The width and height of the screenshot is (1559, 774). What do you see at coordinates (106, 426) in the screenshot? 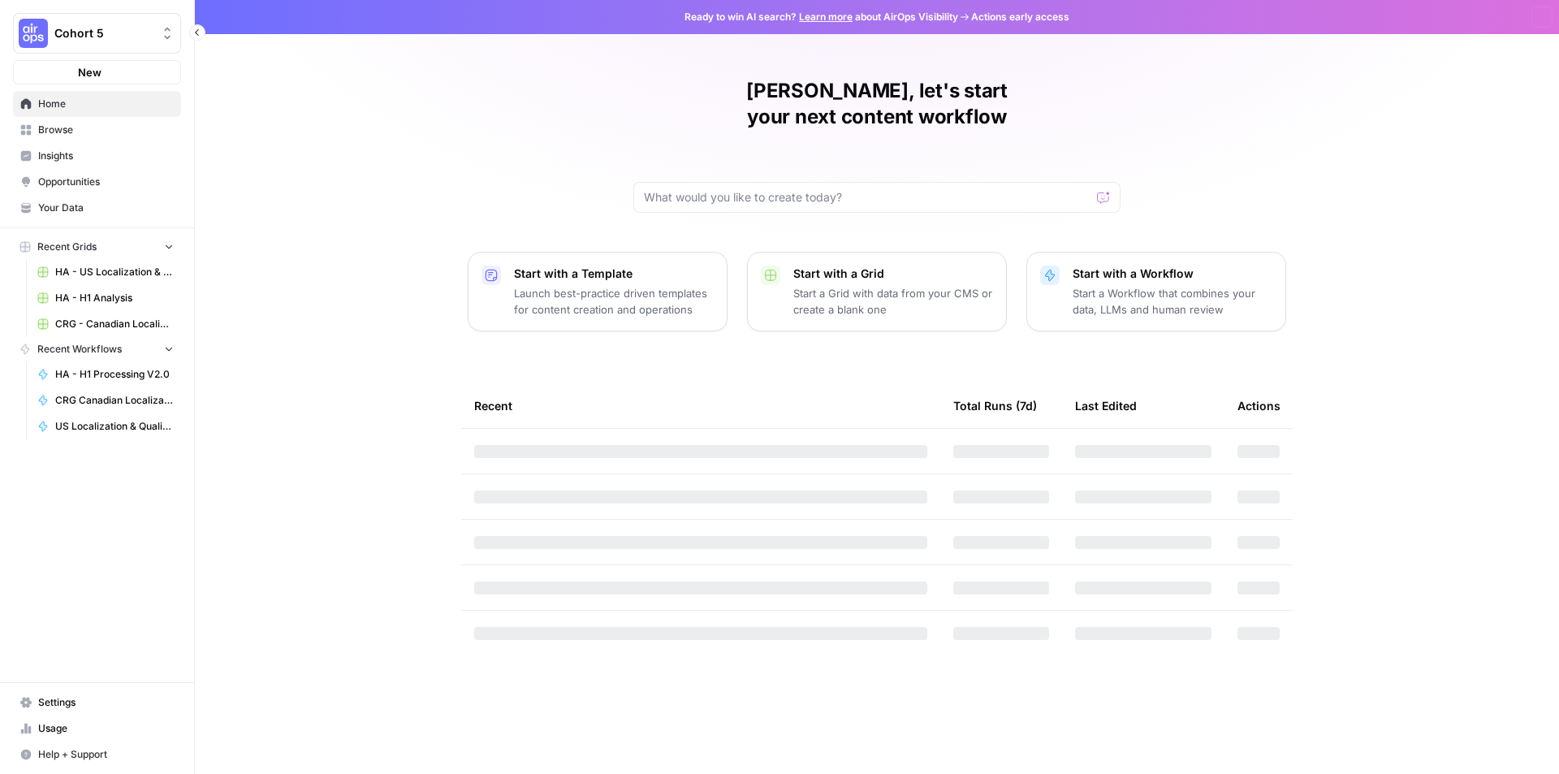
I see `a: US Localization & Quality Check` at bounding box center [106, 426].